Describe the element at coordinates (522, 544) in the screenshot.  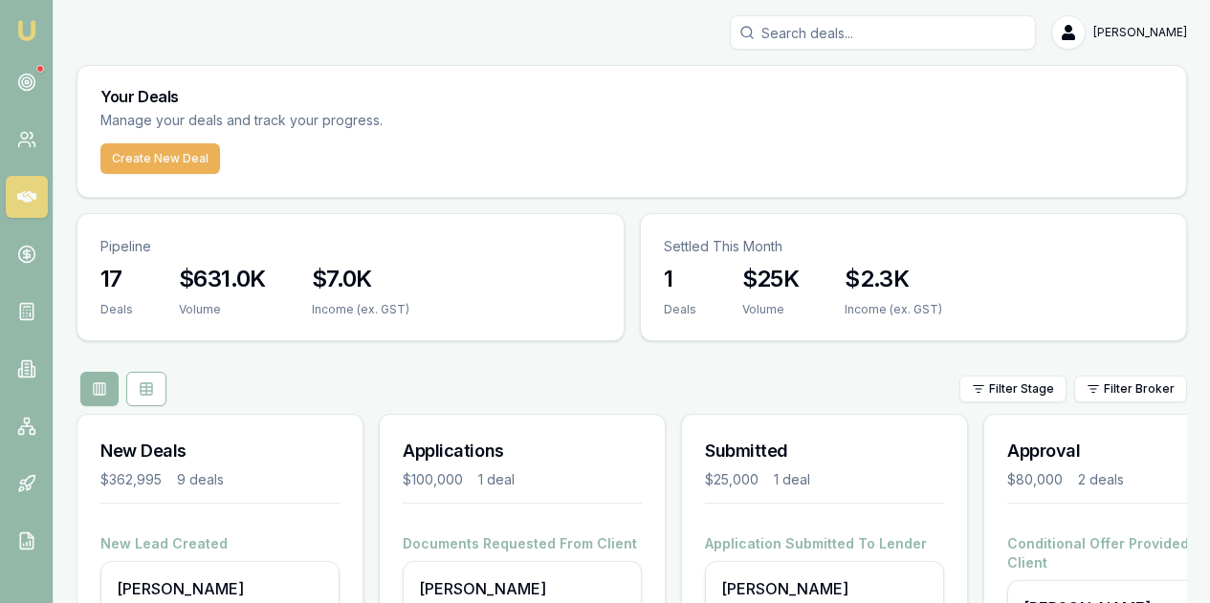
I see `h4: Documents Requested From Client` at that location.